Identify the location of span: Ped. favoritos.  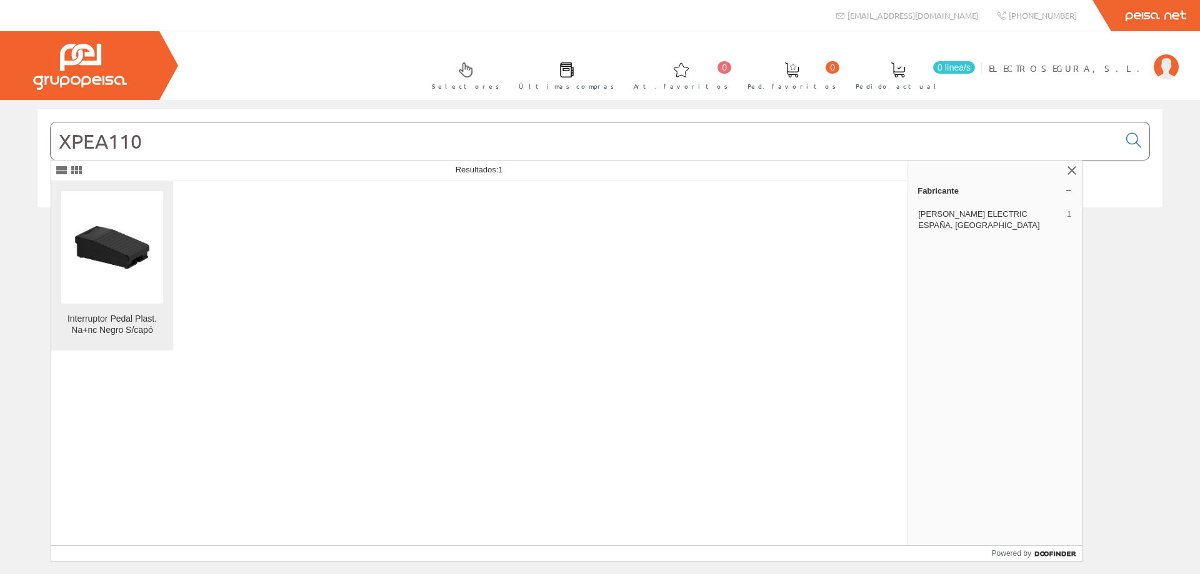
(792, 86).